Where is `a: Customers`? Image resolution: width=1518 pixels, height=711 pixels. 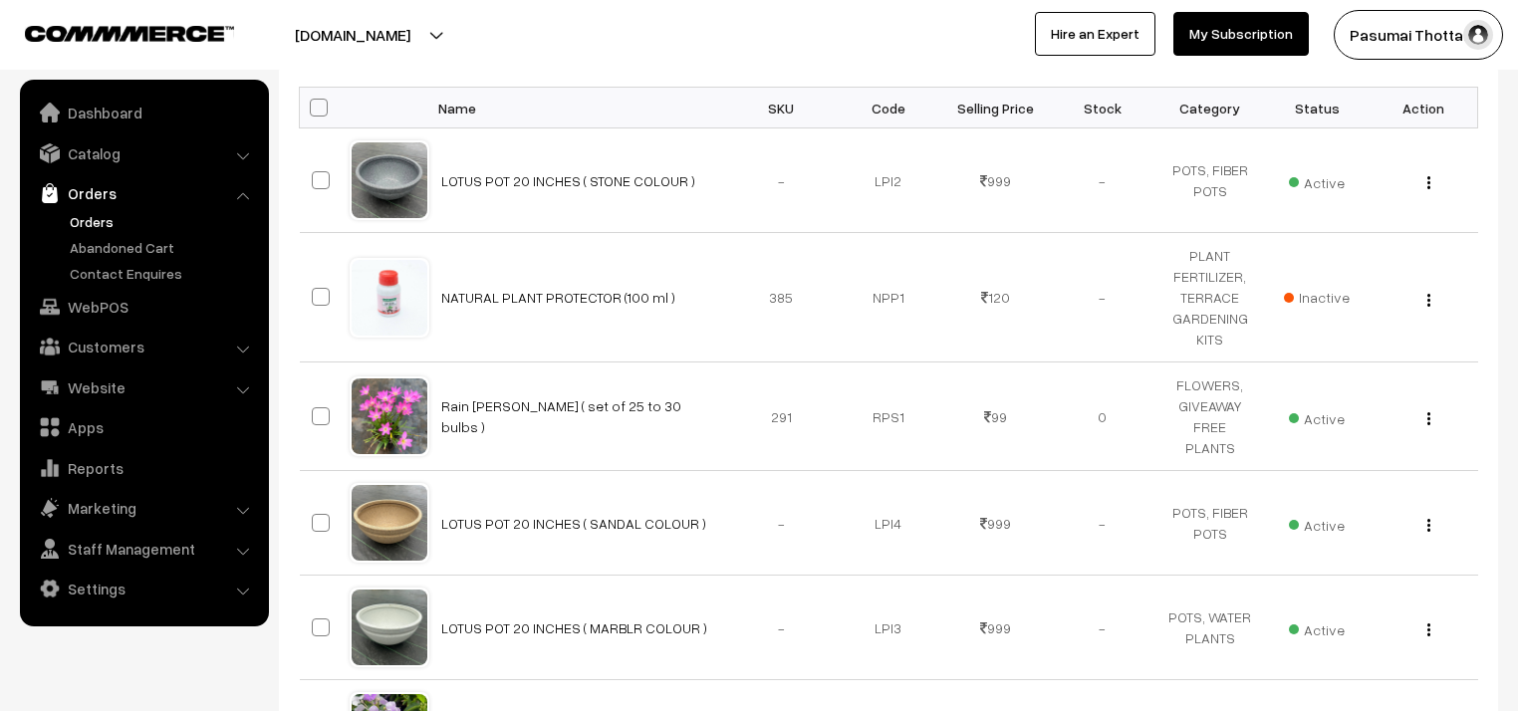 a: Customers is located at coordinates (143, 347).